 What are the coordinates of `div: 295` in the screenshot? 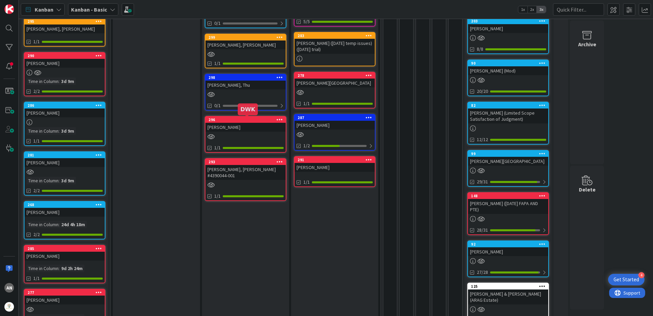 It's located at (65, 21).